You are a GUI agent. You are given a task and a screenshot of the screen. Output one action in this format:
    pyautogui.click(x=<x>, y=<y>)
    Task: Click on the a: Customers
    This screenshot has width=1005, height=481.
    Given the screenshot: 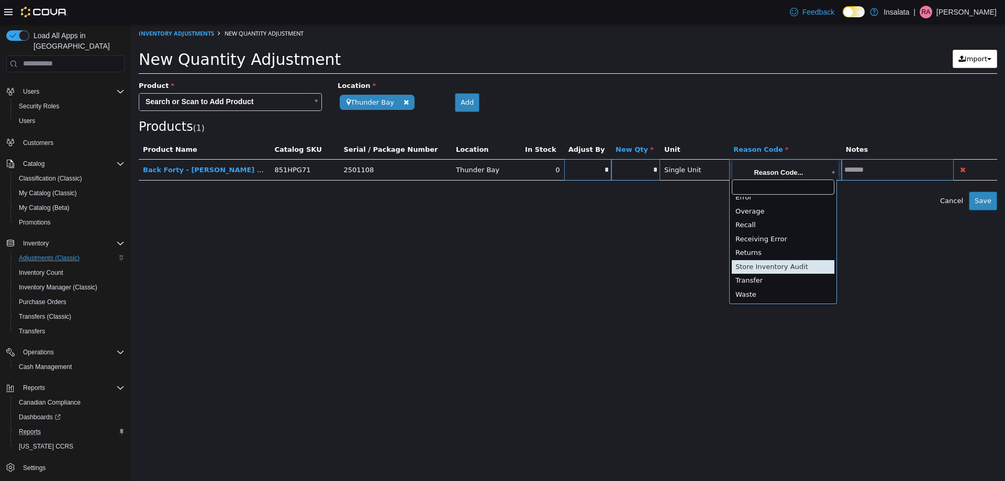 What is the action you would take?
    pyautogui.click(x=38, y=143)
    